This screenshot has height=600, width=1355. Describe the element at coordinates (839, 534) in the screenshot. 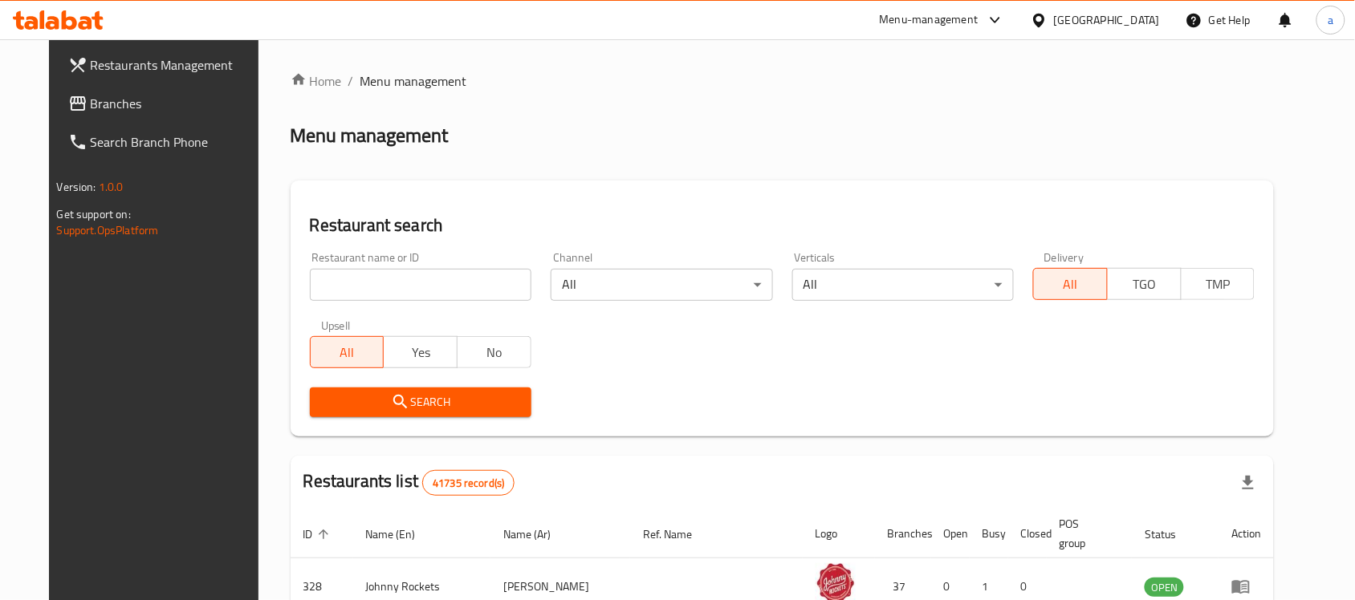

I see `th: Logo` at that location.